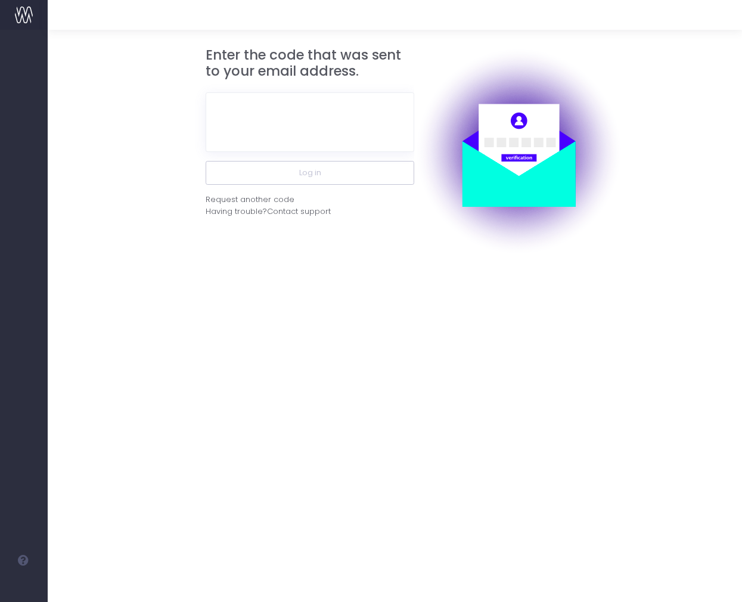  I want to click on h3: Enter the code that was sent to your email address., so click(310, 63).